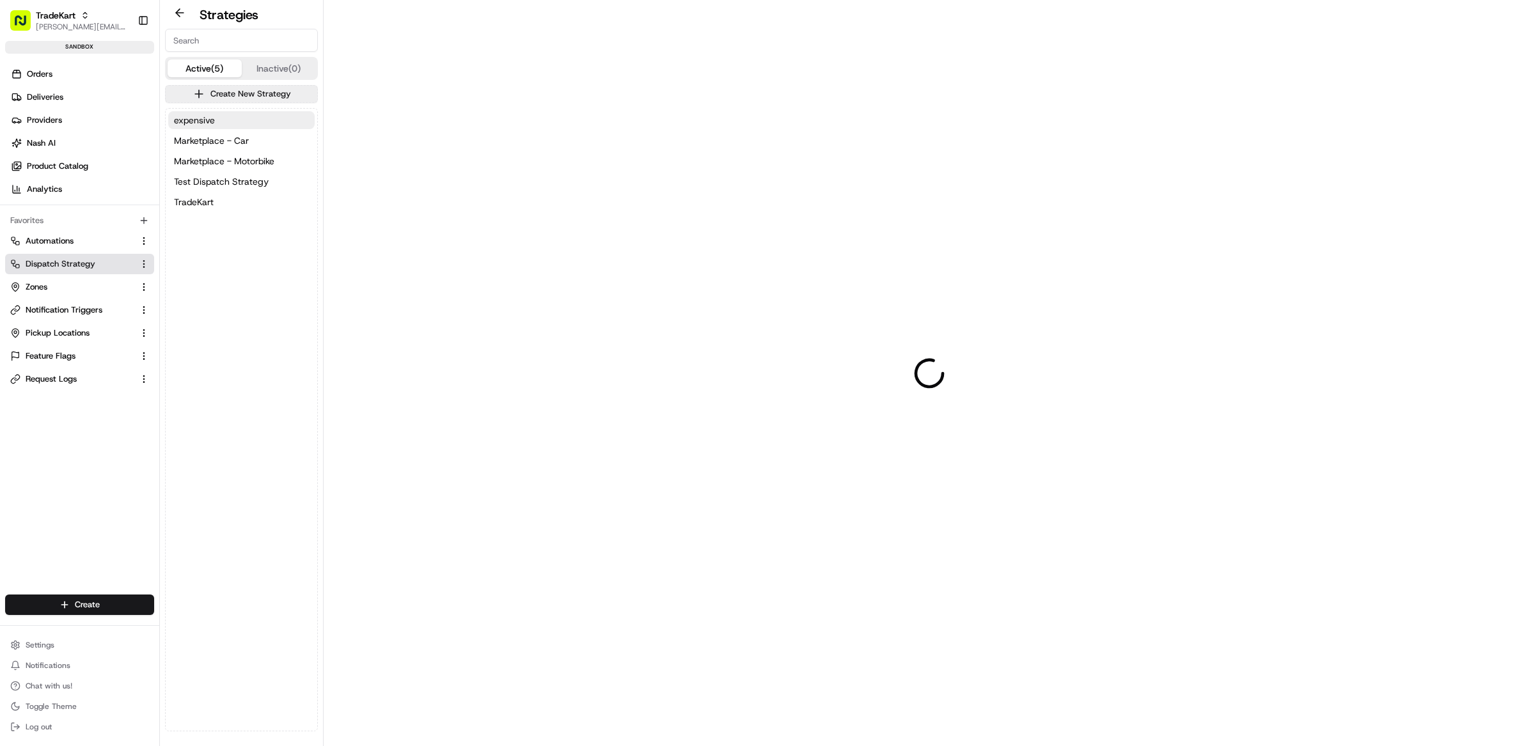 Image resolution: width=1535 pixels, height=746 pixels. Describe the element at coordinates (241, 202) in the screenshot. I see `a: TradeKart` at that location.